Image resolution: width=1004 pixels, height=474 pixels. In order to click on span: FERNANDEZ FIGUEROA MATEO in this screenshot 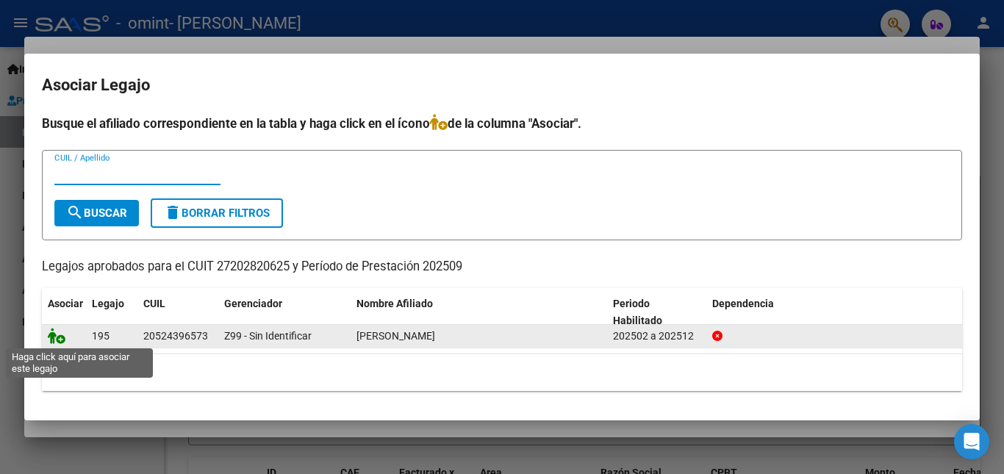, I will do `click(395, 336)`.